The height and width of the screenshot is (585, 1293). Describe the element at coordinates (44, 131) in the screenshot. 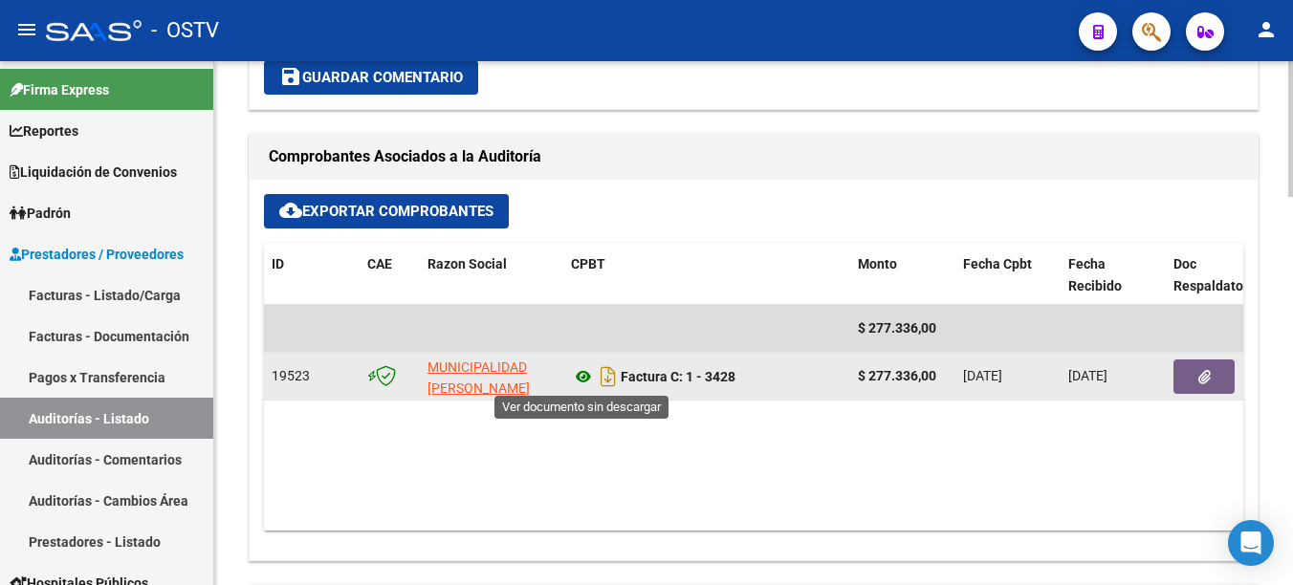

I see `span: Reportes` at that location.